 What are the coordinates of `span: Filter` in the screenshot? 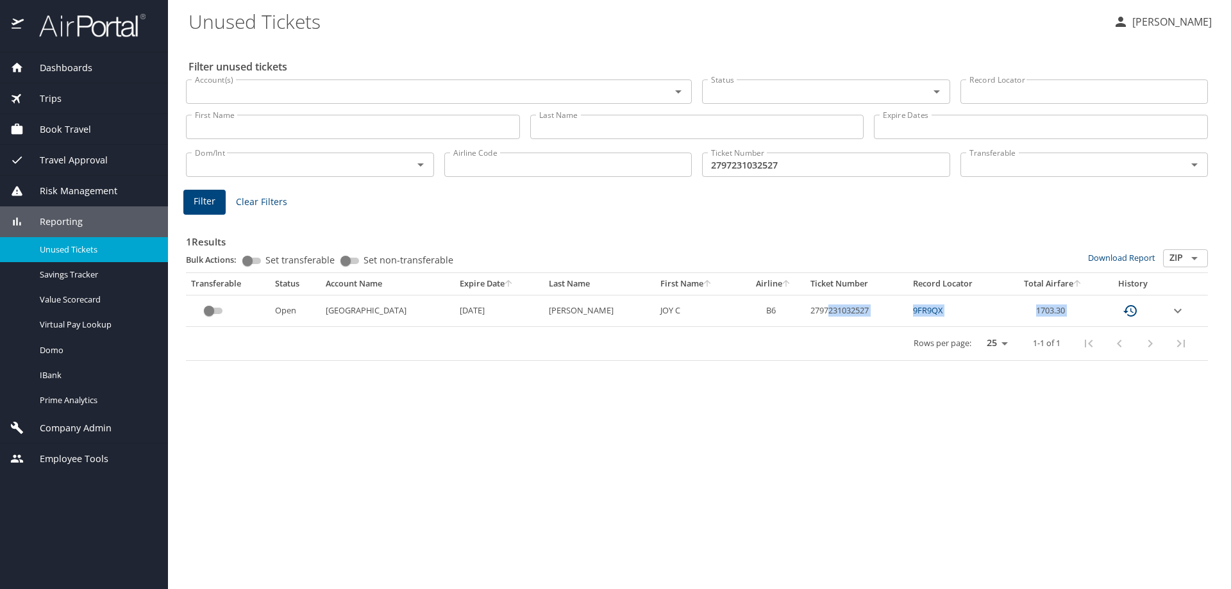 It's located at (205, 201).